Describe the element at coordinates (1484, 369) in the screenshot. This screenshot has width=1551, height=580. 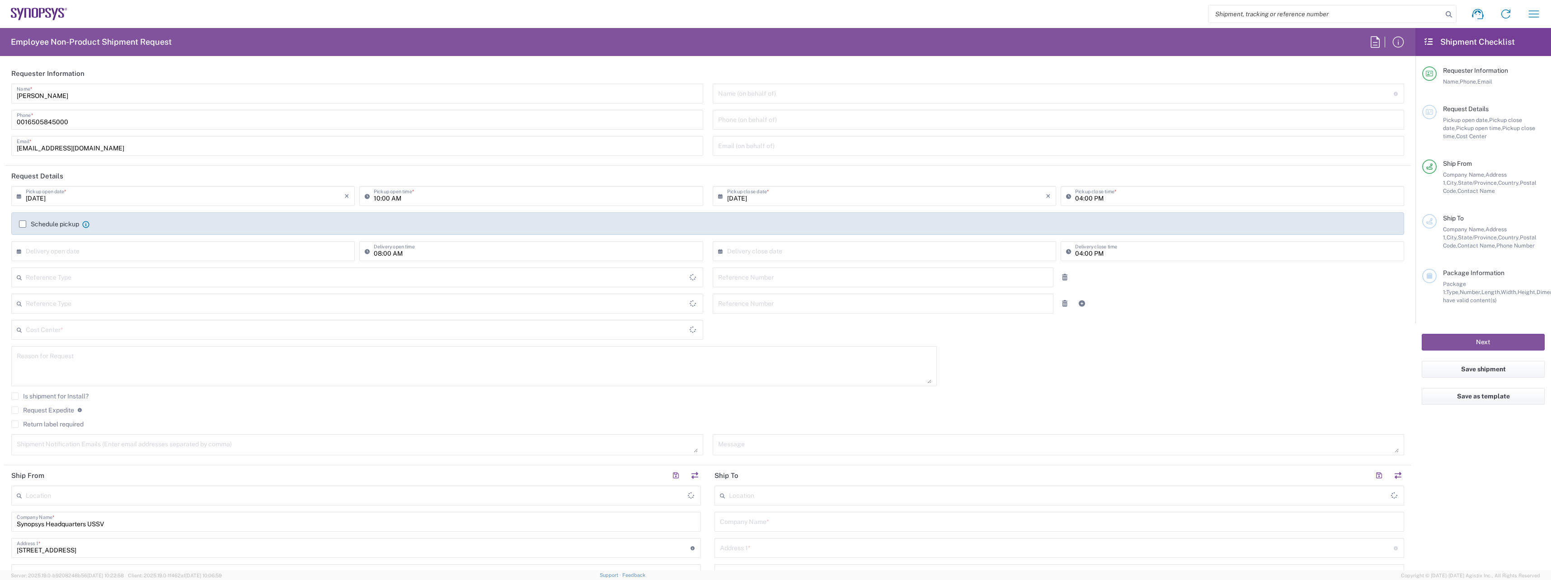
I see `button: Save shipment` at that location.